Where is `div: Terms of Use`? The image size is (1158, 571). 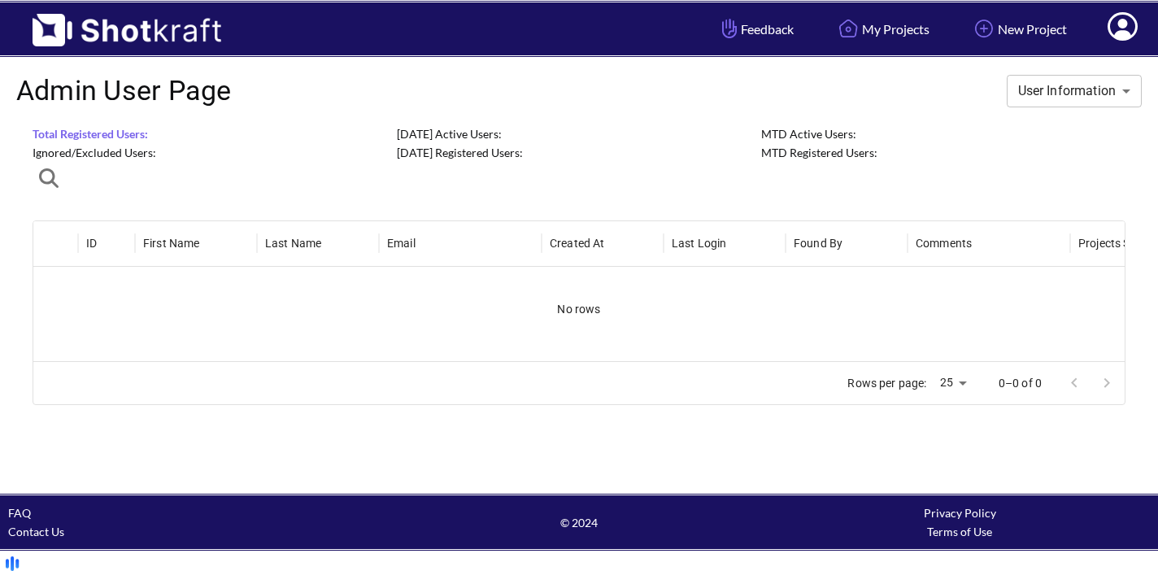
div: Terms of Use is located at coordinates (960, 531).